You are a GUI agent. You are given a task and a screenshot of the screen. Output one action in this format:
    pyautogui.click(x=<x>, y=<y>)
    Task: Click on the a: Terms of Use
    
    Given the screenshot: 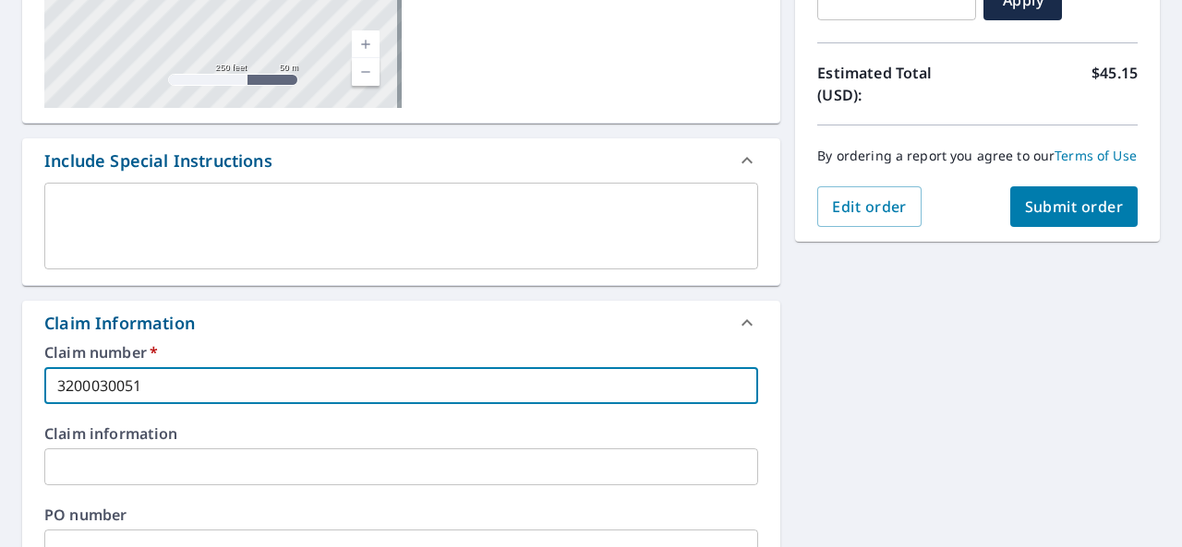 What is the action you would take?
    pyautogui.click(x=1095, y=155)
    